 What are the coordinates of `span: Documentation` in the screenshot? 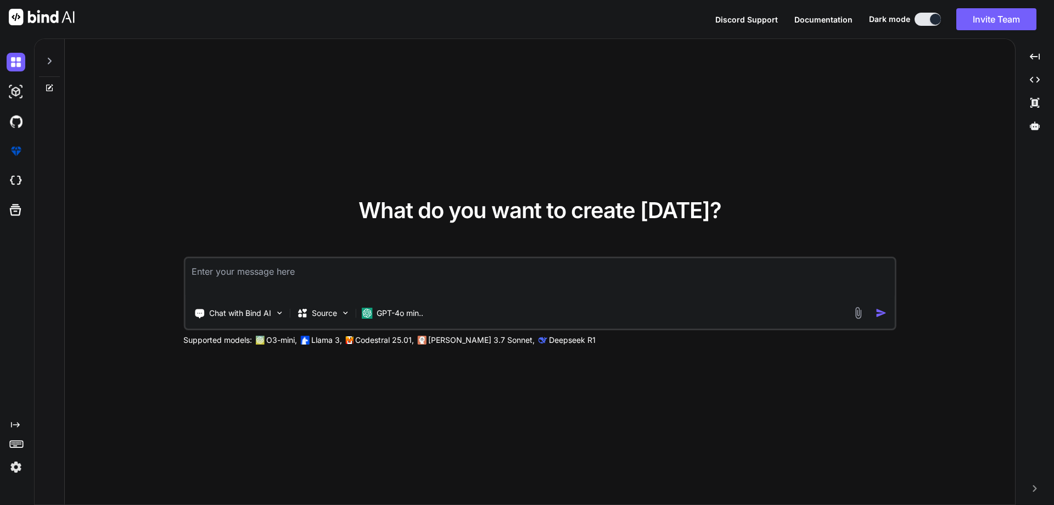 It's located at (824, 19).